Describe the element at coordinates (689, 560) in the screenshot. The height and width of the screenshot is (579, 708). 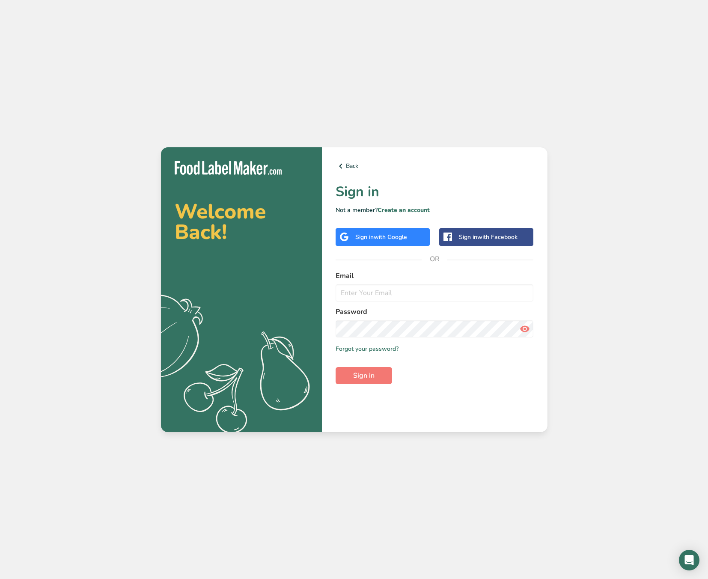
I see `div: Open Intercom Messenger` at that location.